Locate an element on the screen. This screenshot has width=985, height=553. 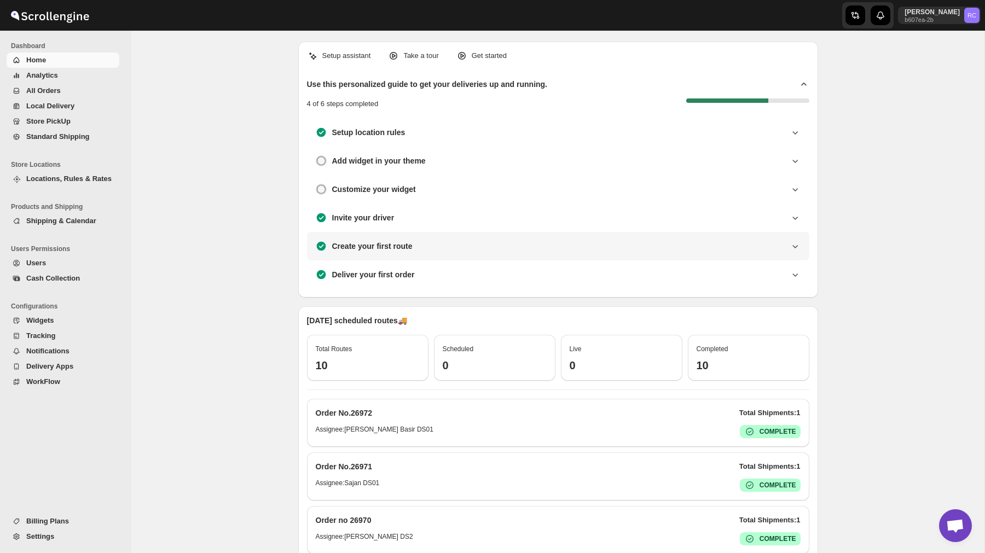
span: Cash Collection is located at coordinates (53, 278).